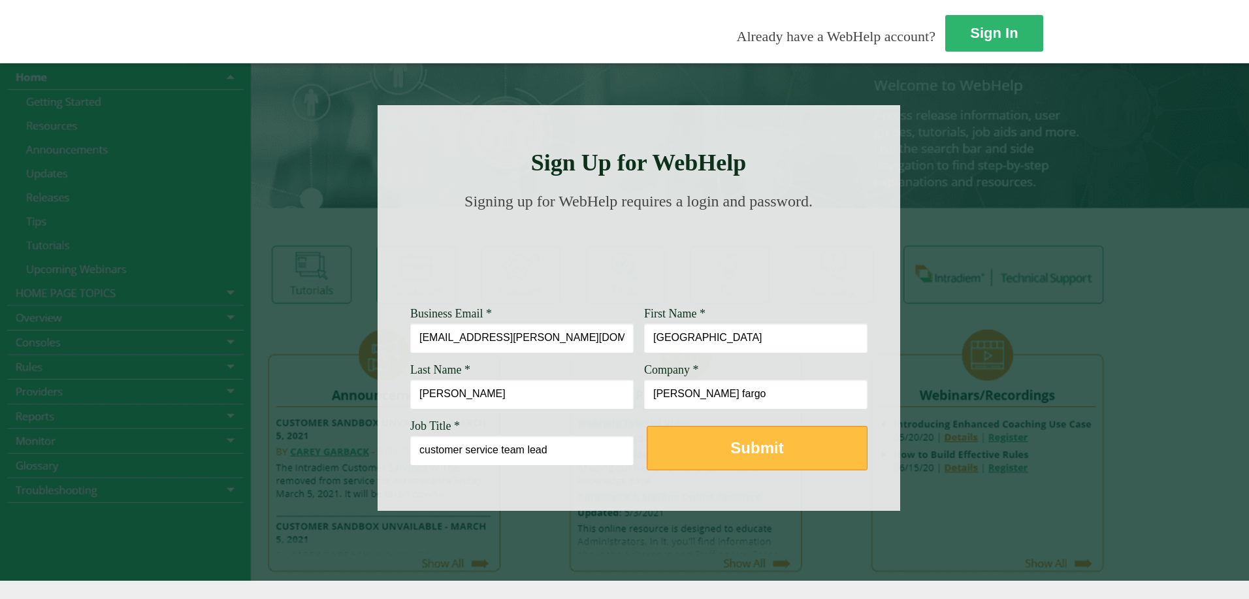 This screenshot has width=1249, height=599. I want to click on span: Last Name *, so click(440, 370).